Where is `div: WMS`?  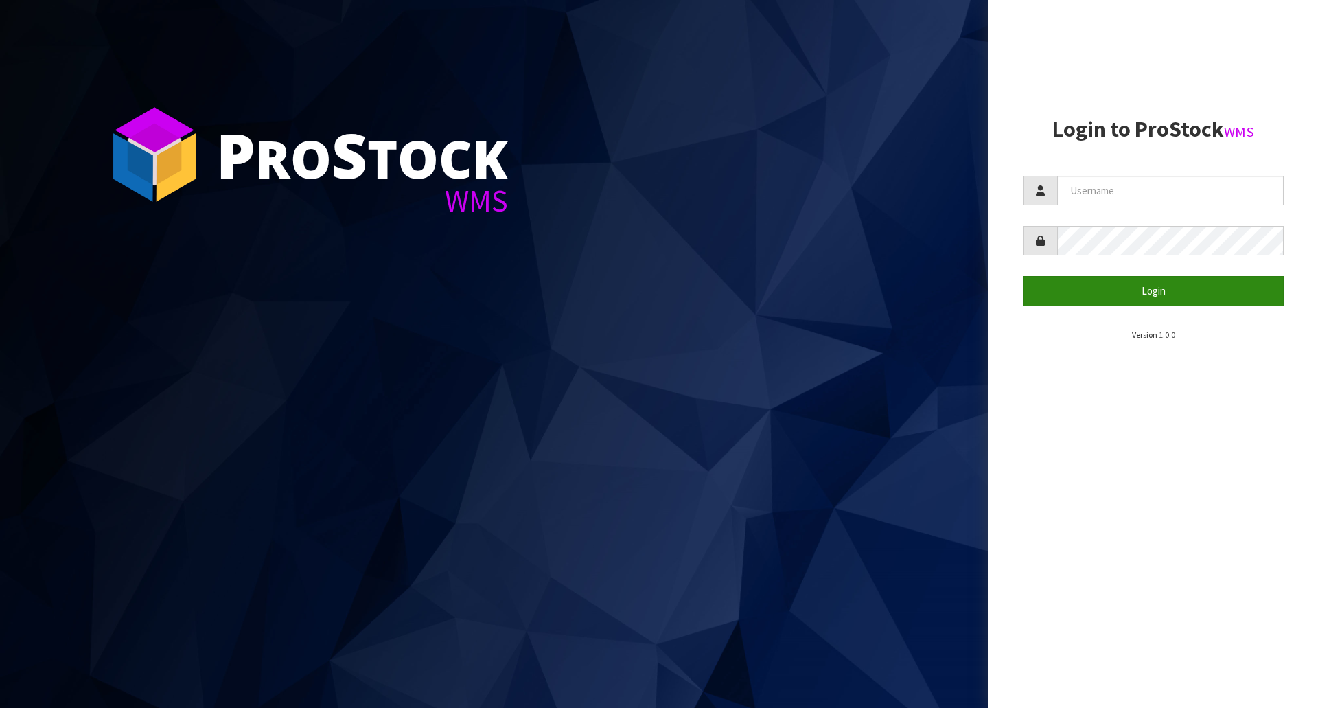 div: WMS is located at coordinates (362, 200).